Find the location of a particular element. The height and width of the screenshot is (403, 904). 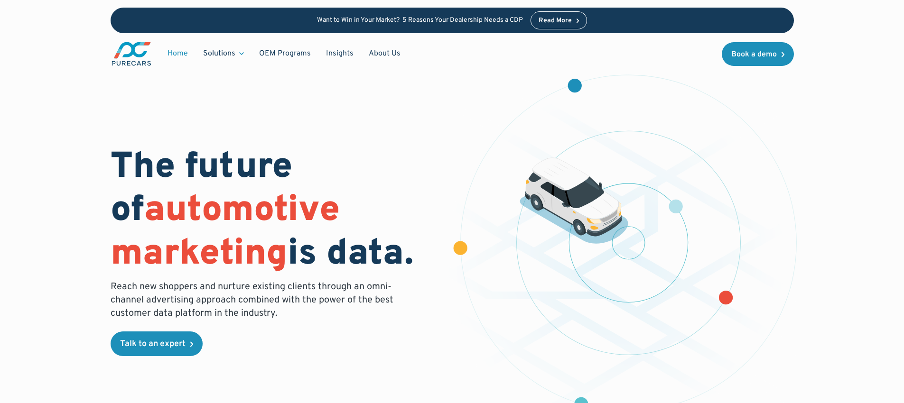

p: Want to Win in Your Market? 5 Reasons Your Dealership Needs a CDP is located at coordinates (420, 20).